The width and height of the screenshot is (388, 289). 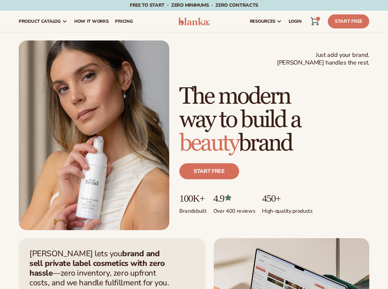 What do you see at coordinates (295, 21) in the screenshot?
I see `span: LOGIN` at bounding box center [295, 21].